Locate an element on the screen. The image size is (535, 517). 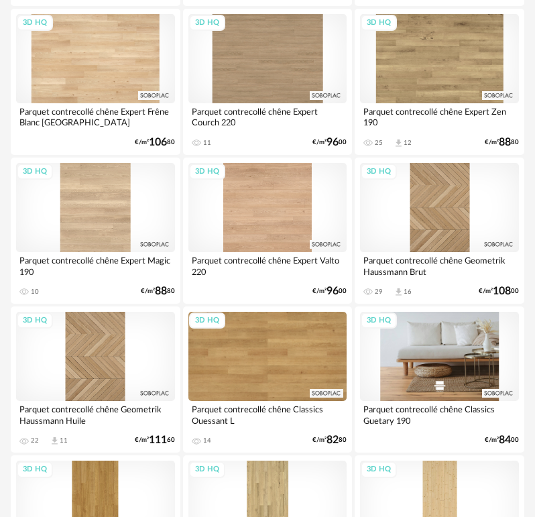
div: 12 is located at coordinates (408, 143).